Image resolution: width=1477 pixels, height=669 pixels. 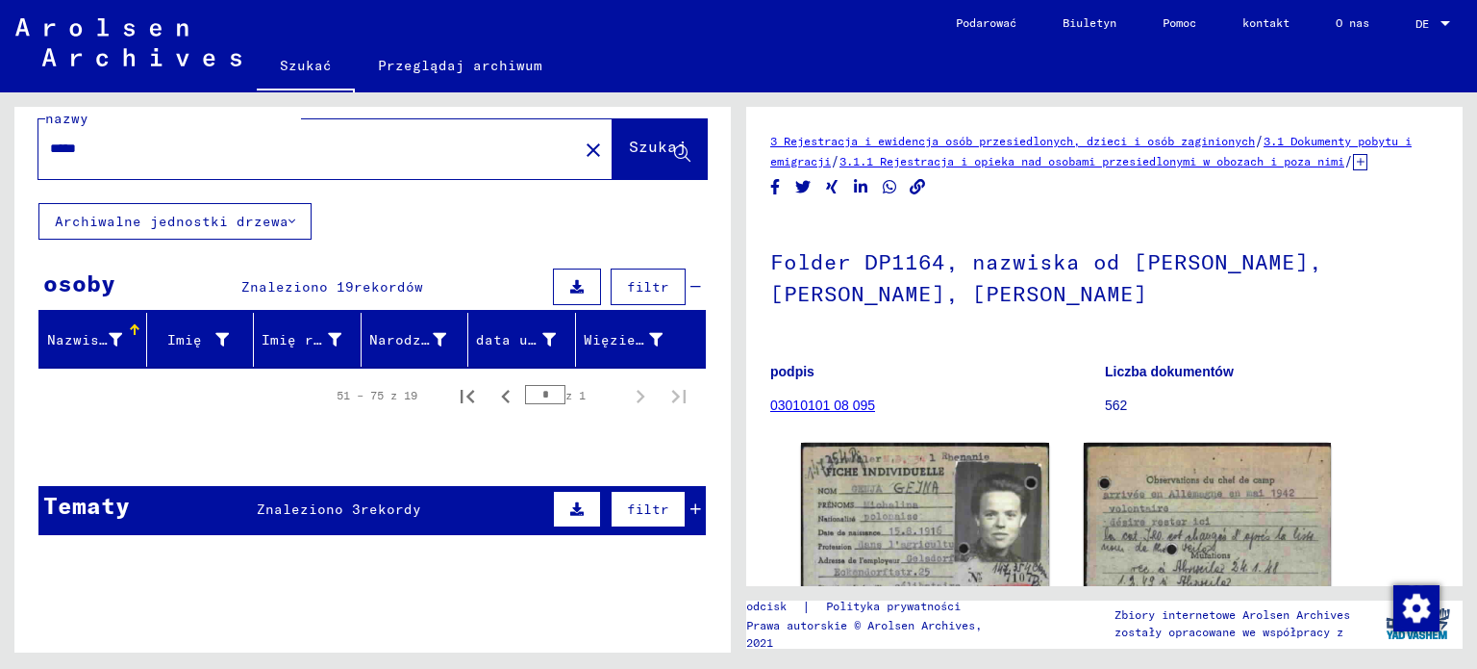 I want to click on font: rekordy, so click(x=391, y=509).